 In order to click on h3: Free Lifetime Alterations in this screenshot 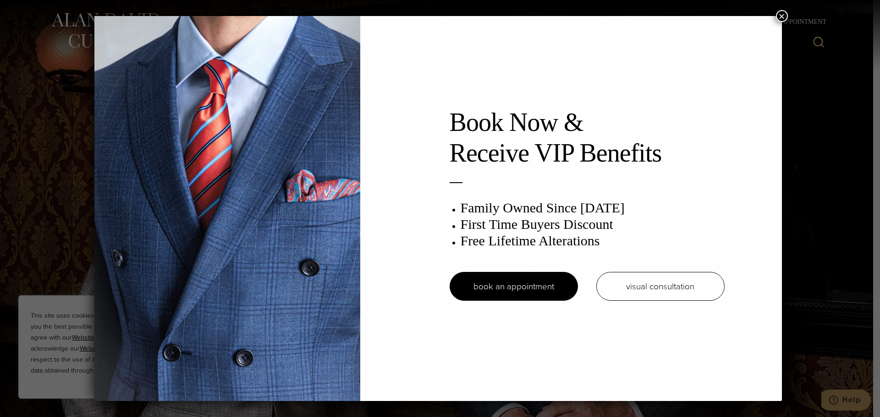, I will do `click(593, 241)`.